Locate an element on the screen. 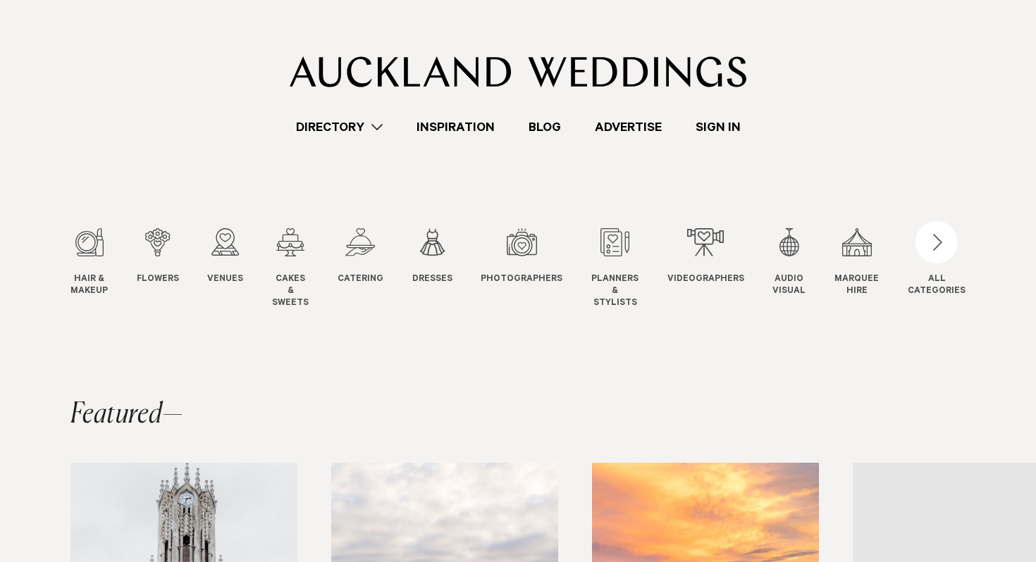 This screenshot has height=562, width=1036. a: Directory is located at coordinates (339, 127).